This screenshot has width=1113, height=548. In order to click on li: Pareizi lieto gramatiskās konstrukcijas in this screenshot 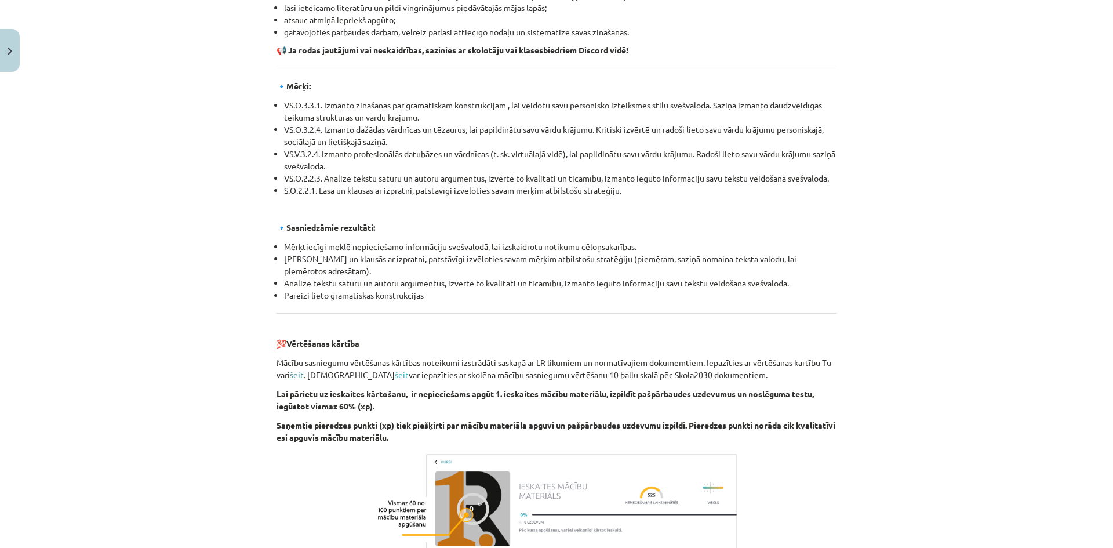, I will do `click(560, 295)`.